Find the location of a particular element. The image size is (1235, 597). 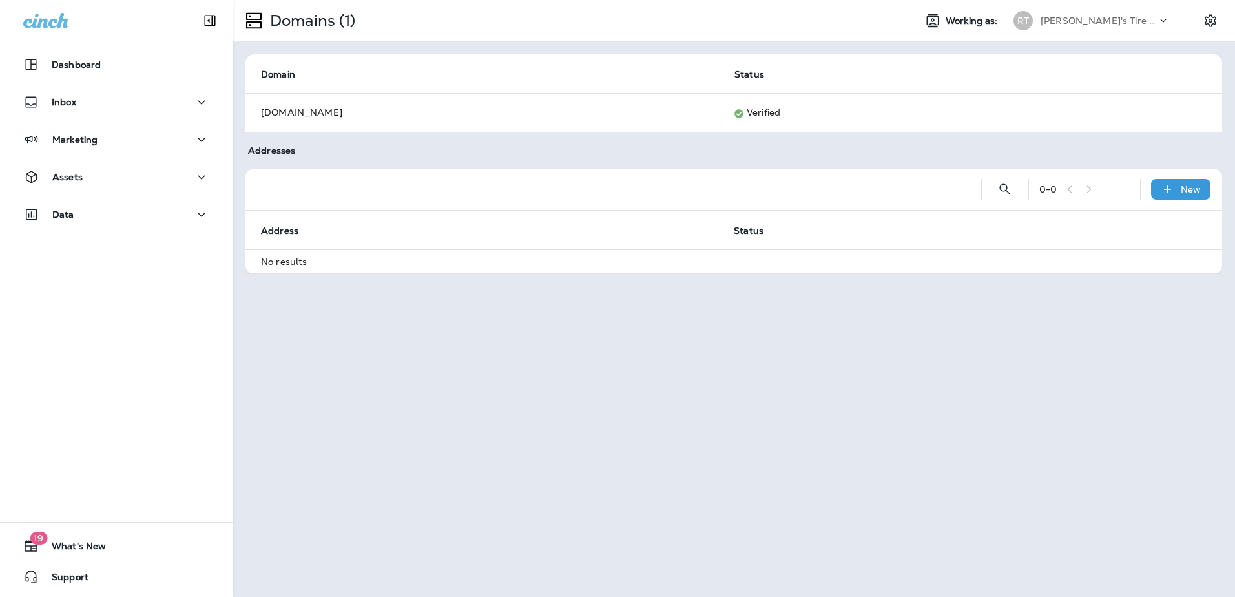

td: No results is located at coordinates (734, 261).